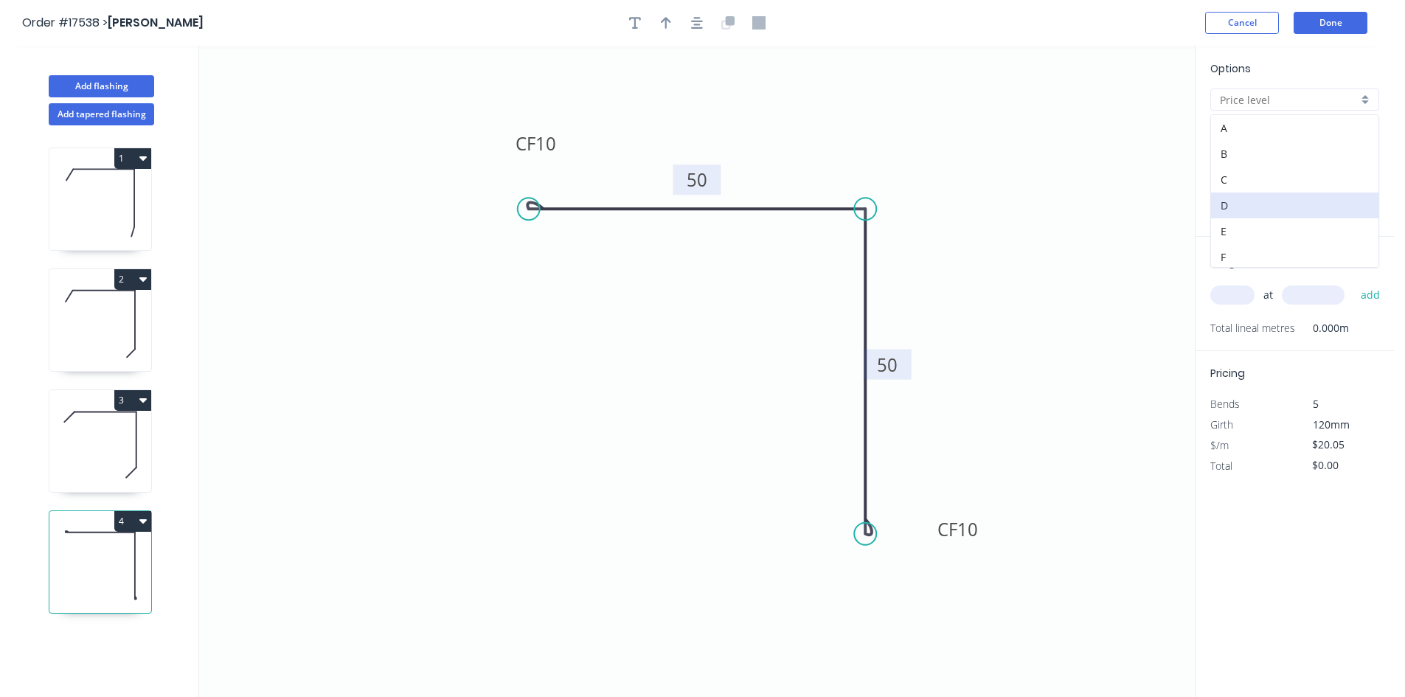  Describe the element at coordinates (1242, 23) in the screenshot. I see `button: Cancel` at that location.